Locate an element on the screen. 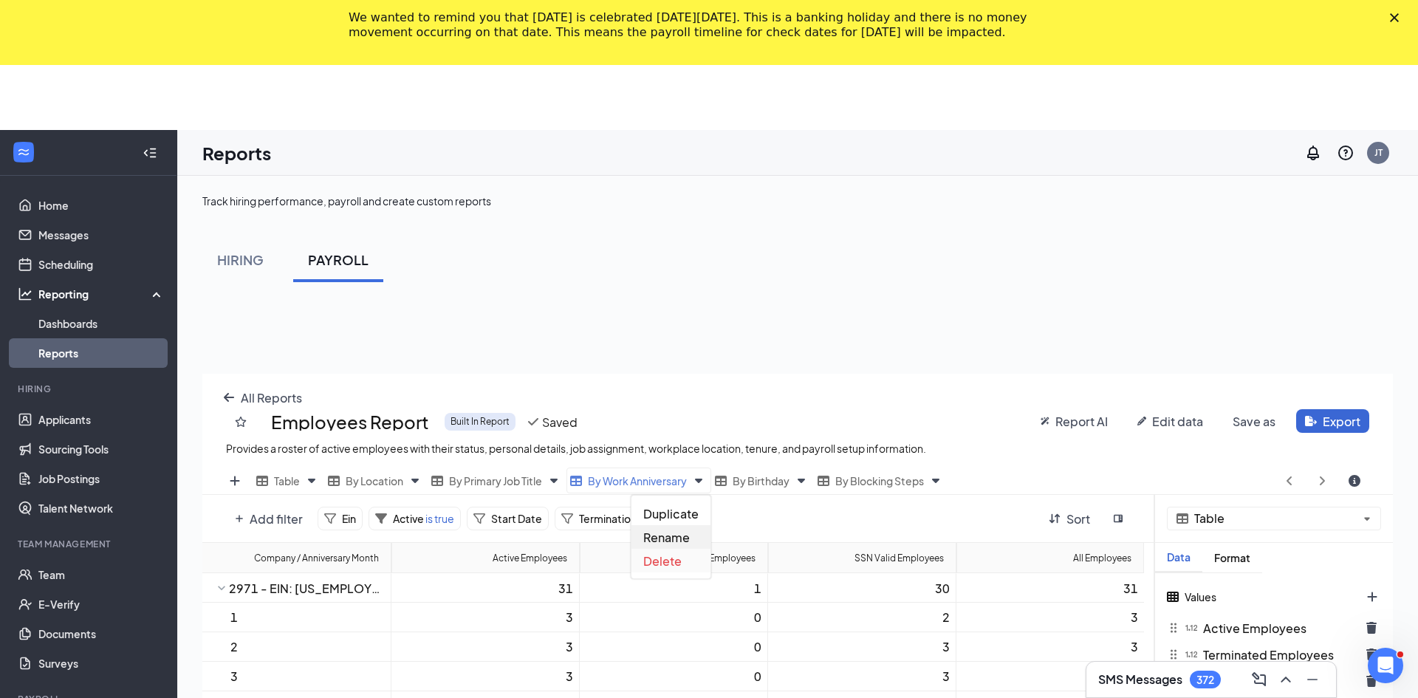  button: arrow-left icon is located at coordinates (262, 397).